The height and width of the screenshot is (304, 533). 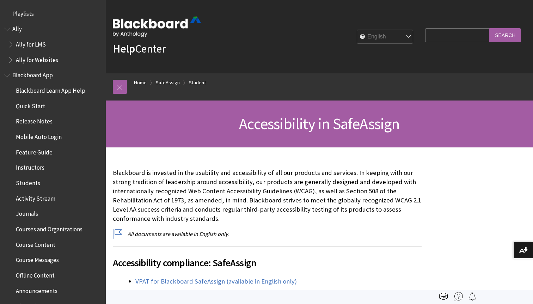 I want to click on span: Ally for Websites, so click(x=37, y=59).